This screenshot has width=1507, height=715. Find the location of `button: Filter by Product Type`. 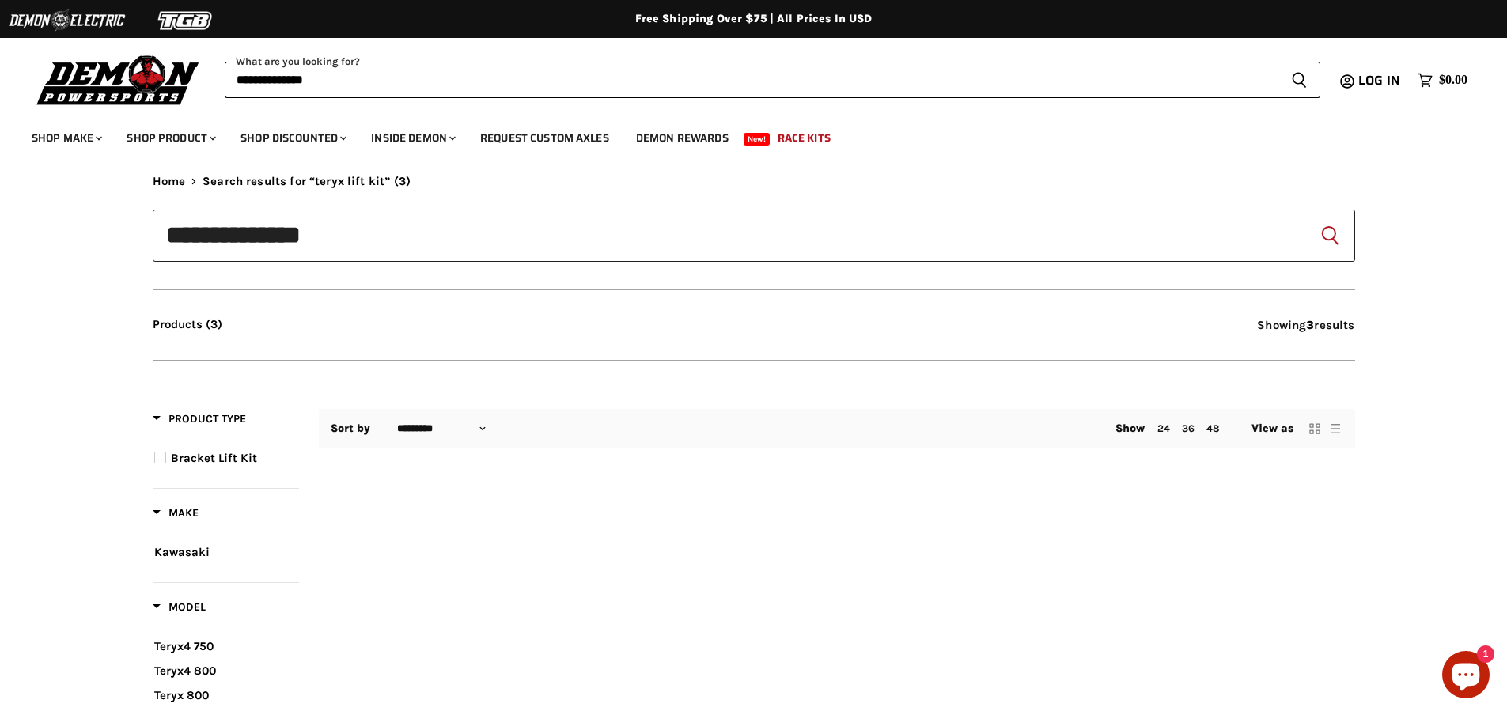

button: Filter by Product Type is located at coordinates (199, 421).